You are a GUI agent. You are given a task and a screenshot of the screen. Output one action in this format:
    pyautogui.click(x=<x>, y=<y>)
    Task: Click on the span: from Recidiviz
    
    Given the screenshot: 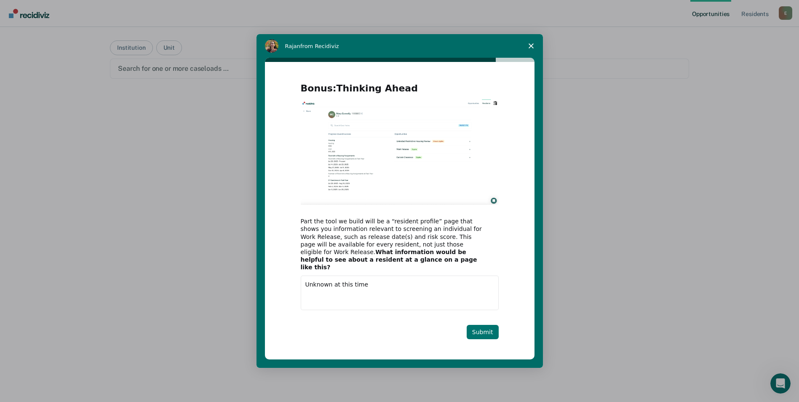 What is the action you would take?
    pyautogui.click(x=320, y=46)
    